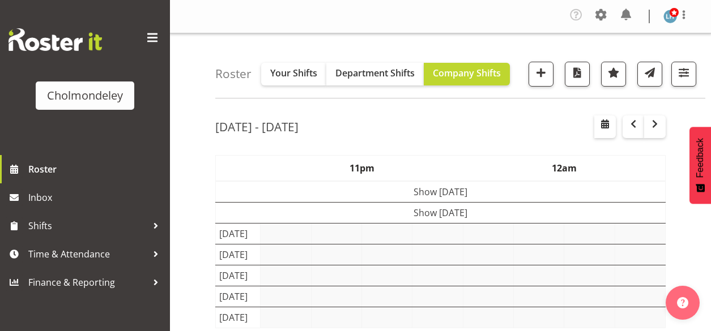  What do you see at coordinates (700, 165) in the screenshot?
I see `button: Feedback - Show survey` at bounding box center [700, 165].